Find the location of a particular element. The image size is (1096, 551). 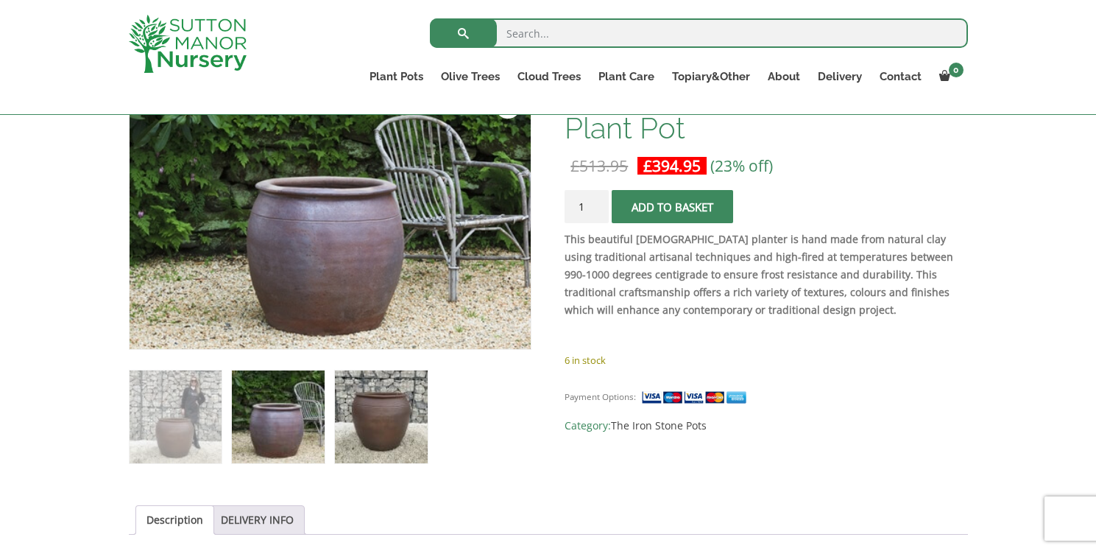

a: Plant Care is located at coordinates (626, 77).